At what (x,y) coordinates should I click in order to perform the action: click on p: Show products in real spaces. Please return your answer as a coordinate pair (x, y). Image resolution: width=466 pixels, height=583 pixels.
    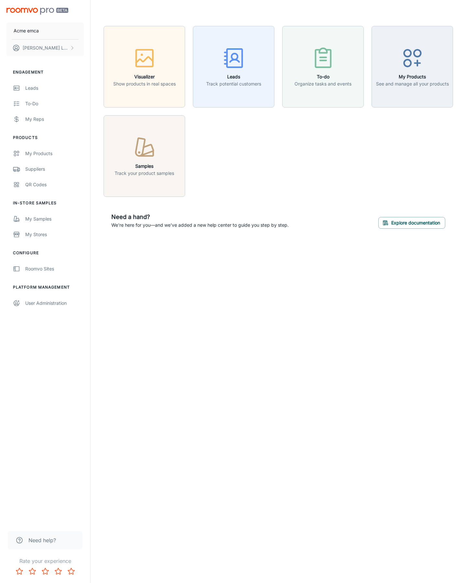
    Looking at the image, I should click on (144, 84).